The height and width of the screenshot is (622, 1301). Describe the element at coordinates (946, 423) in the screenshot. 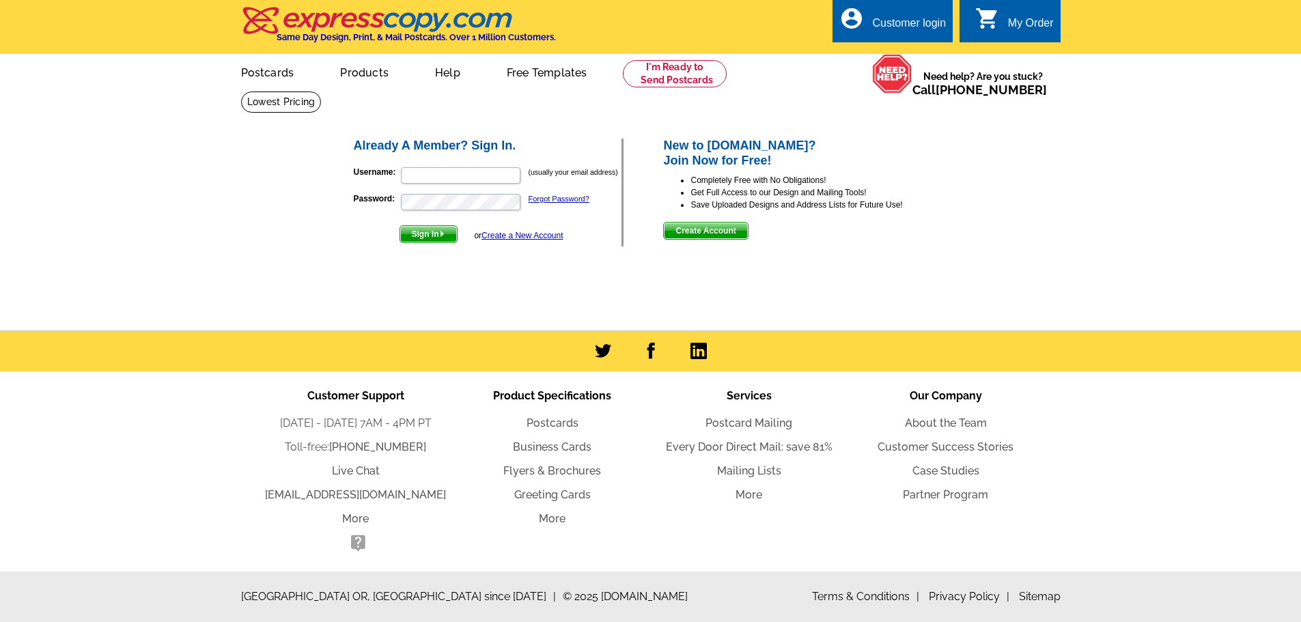

I see `a: About the Team` at that location.